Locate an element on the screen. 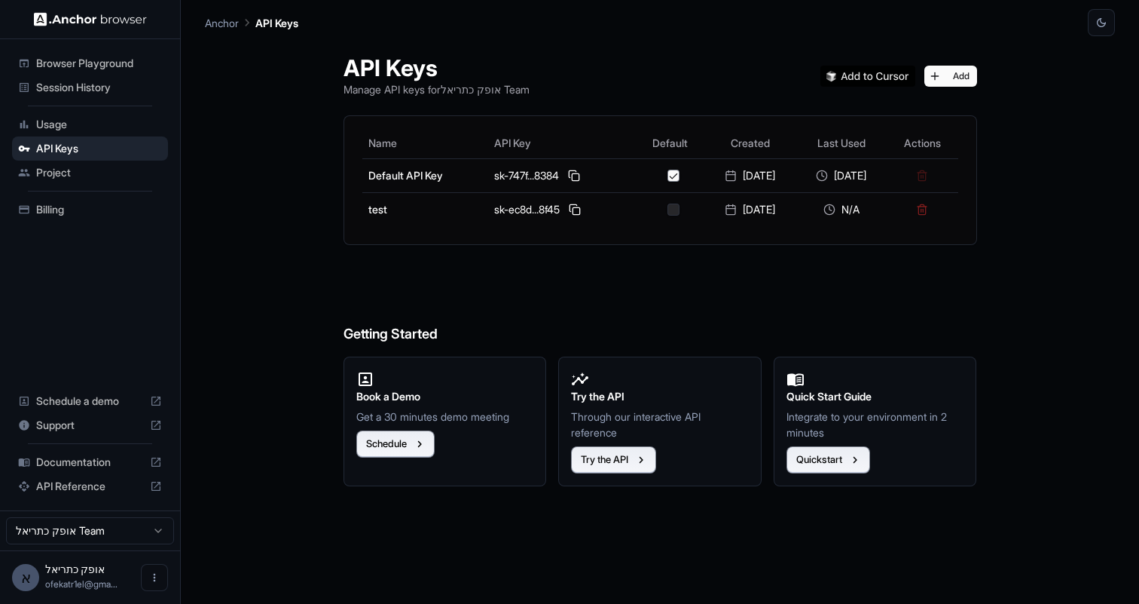  th: Created is located at coordinates (751, 143).